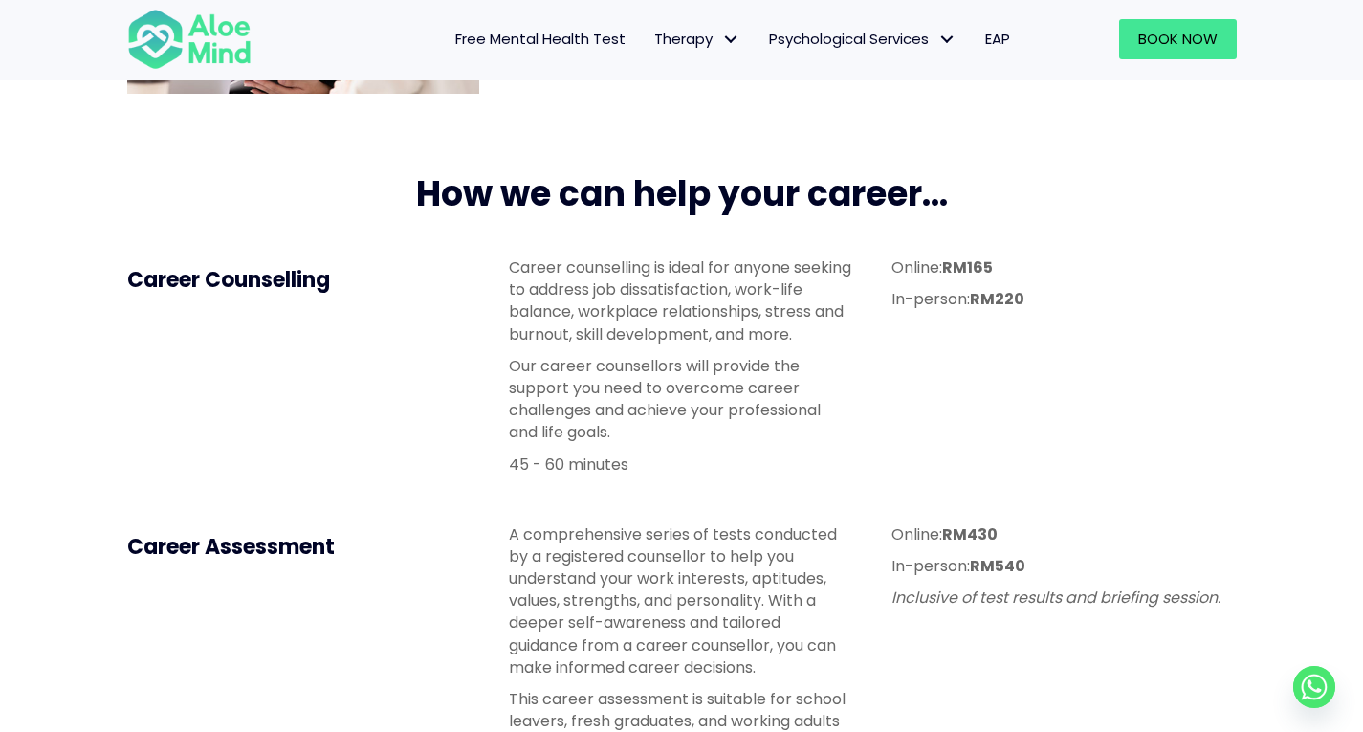  I want to click on p: 45 - 60 minutes, so click(681, 464).